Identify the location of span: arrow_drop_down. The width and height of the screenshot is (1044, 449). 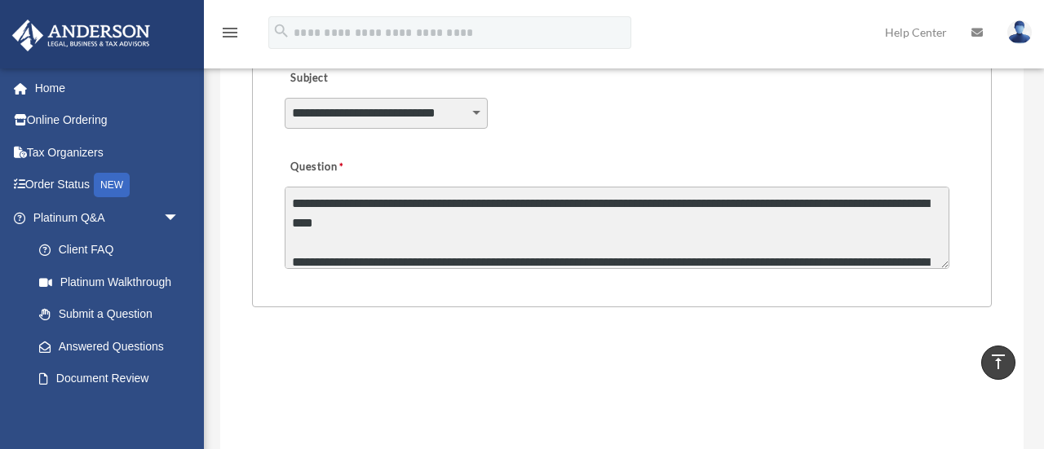
(179, 218).